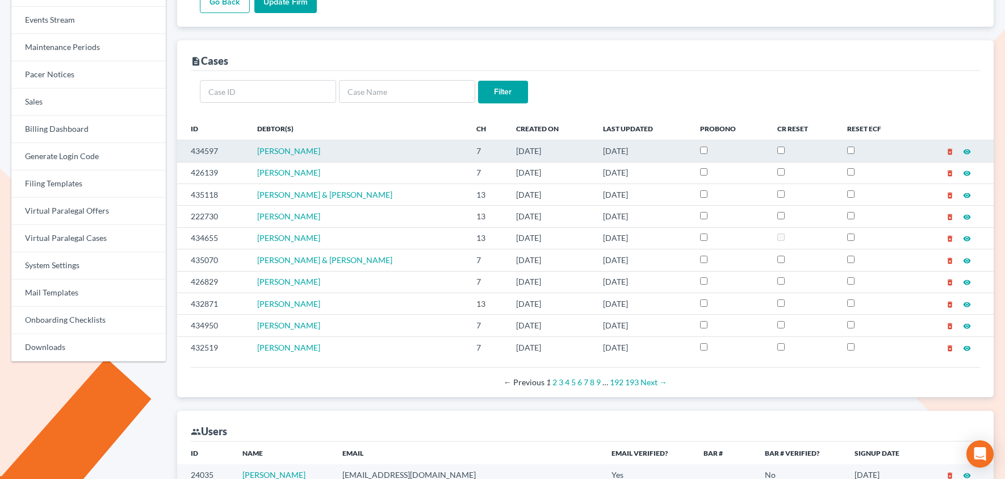 The image size is (1005, 479). I want to click on a: Filing Templates, so click(89, 184).